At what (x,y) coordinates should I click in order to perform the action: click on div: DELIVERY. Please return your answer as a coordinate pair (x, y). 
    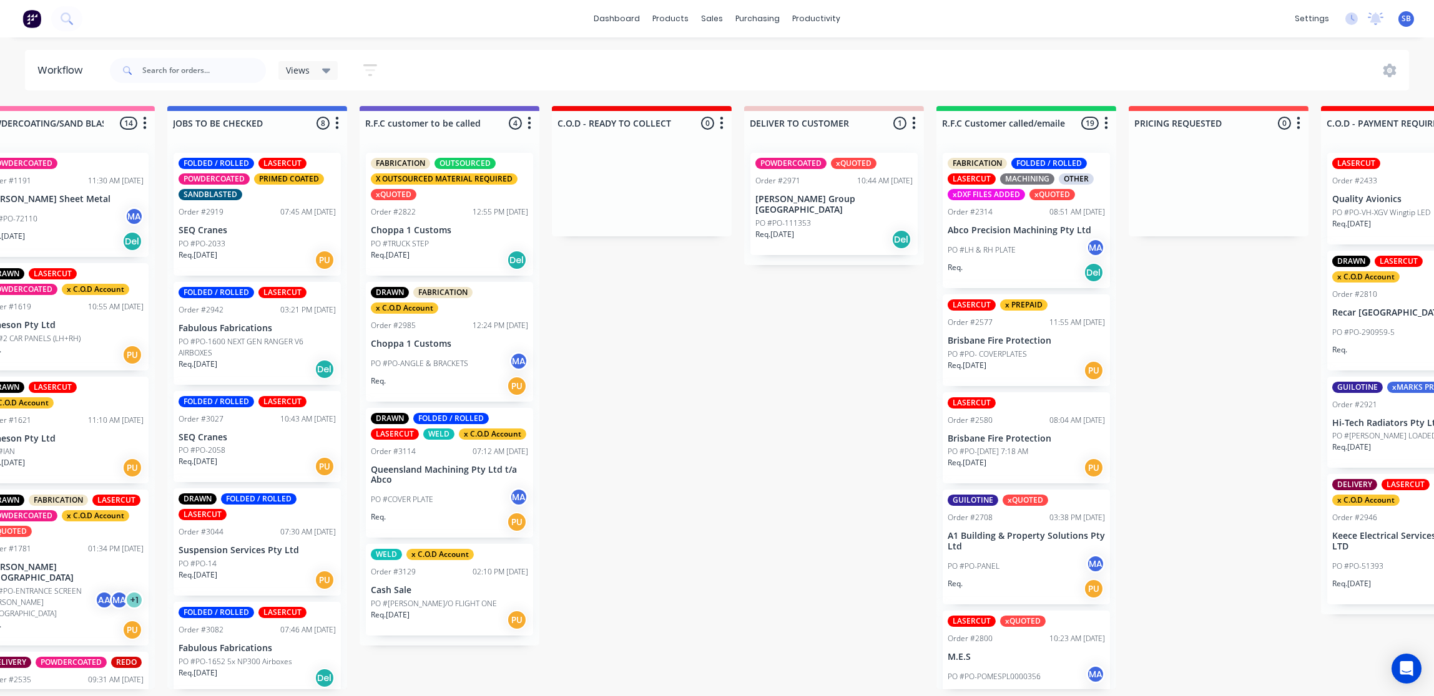
    Looking at the image, I should click on (1354, 485).